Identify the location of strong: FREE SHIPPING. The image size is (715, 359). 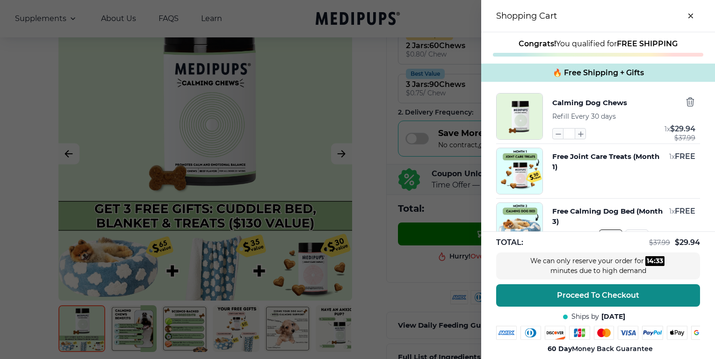
(647, 44).